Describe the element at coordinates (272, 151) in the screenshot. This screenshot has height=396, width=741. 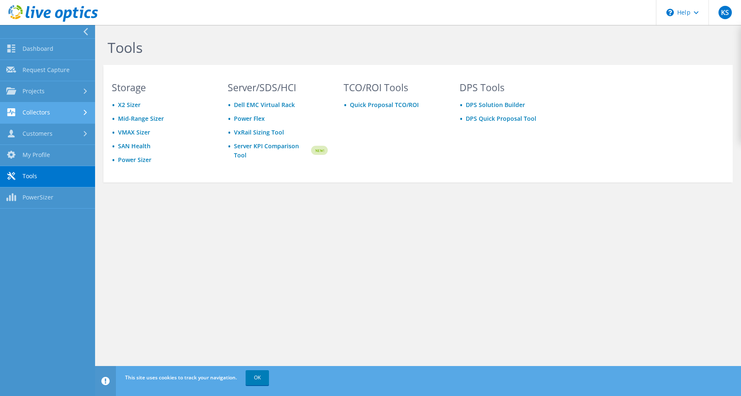
I see `a: Server KPI Comparison Tool` at that location.